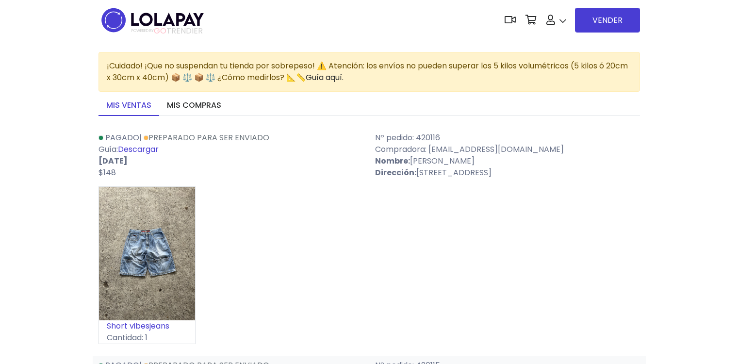 Image resolution: width=738 pixels, height=364 pixels. Describe the element at coordinates (206, 137) in the screenshot. I see `a: Preparado para ser enviado` at that location.